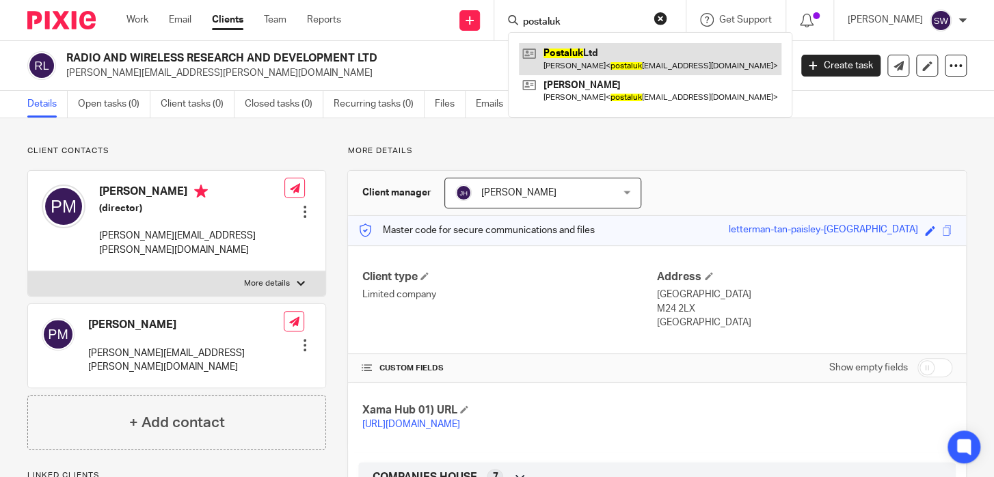 This screenshot has width=994, height=477. What do you see at coordinates (583, 23) in the screenshot?
I see `input: Search` at bounding box center [583, 23].